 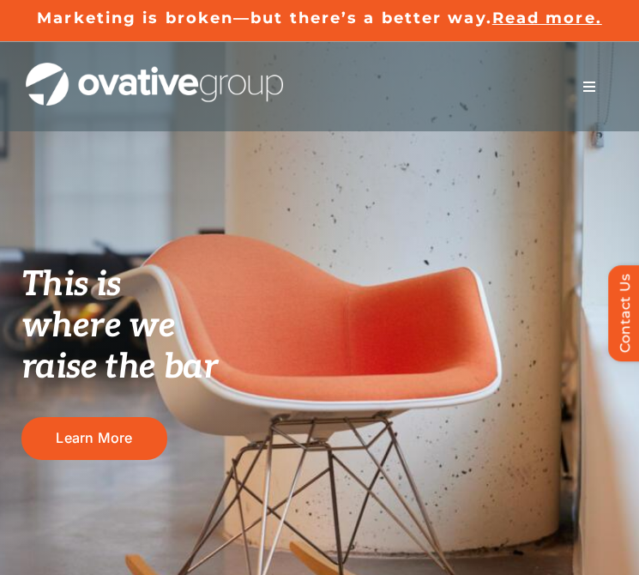 What do you see at coordinates (71, 285) in the screenshot?
I see `span: This is` at bounding box center [71, 285].